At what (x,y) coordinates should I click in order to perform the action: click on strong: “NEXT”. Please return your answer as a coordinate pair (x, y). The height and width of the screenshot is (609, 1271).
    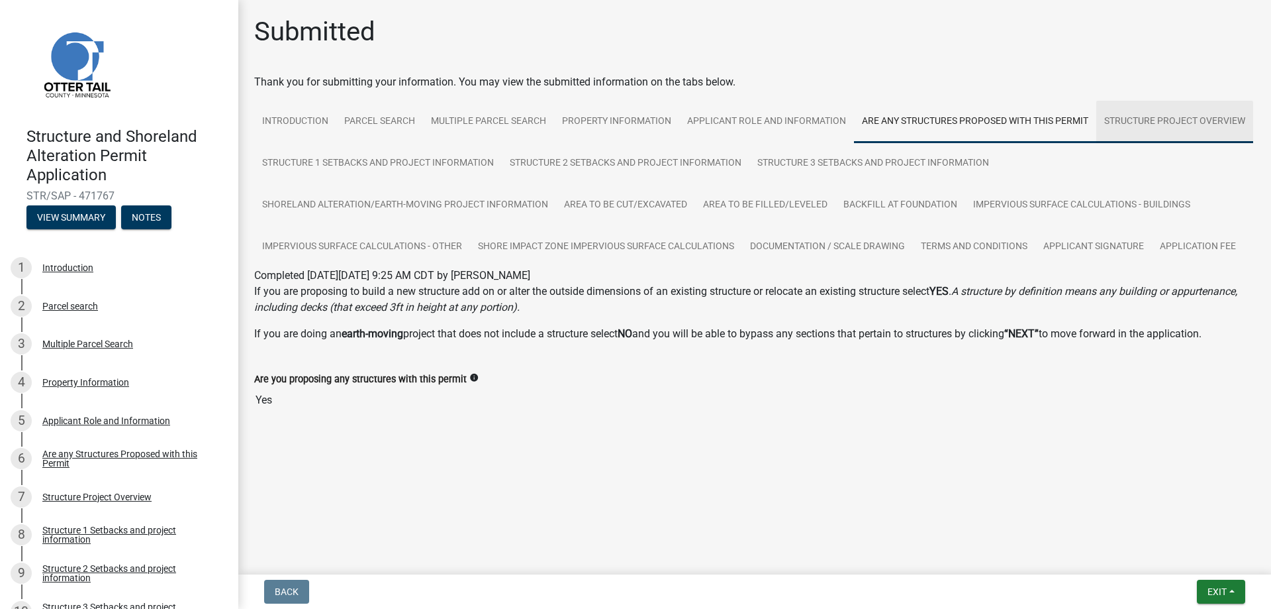
    Looking at the image, I should click on (1022, 333).